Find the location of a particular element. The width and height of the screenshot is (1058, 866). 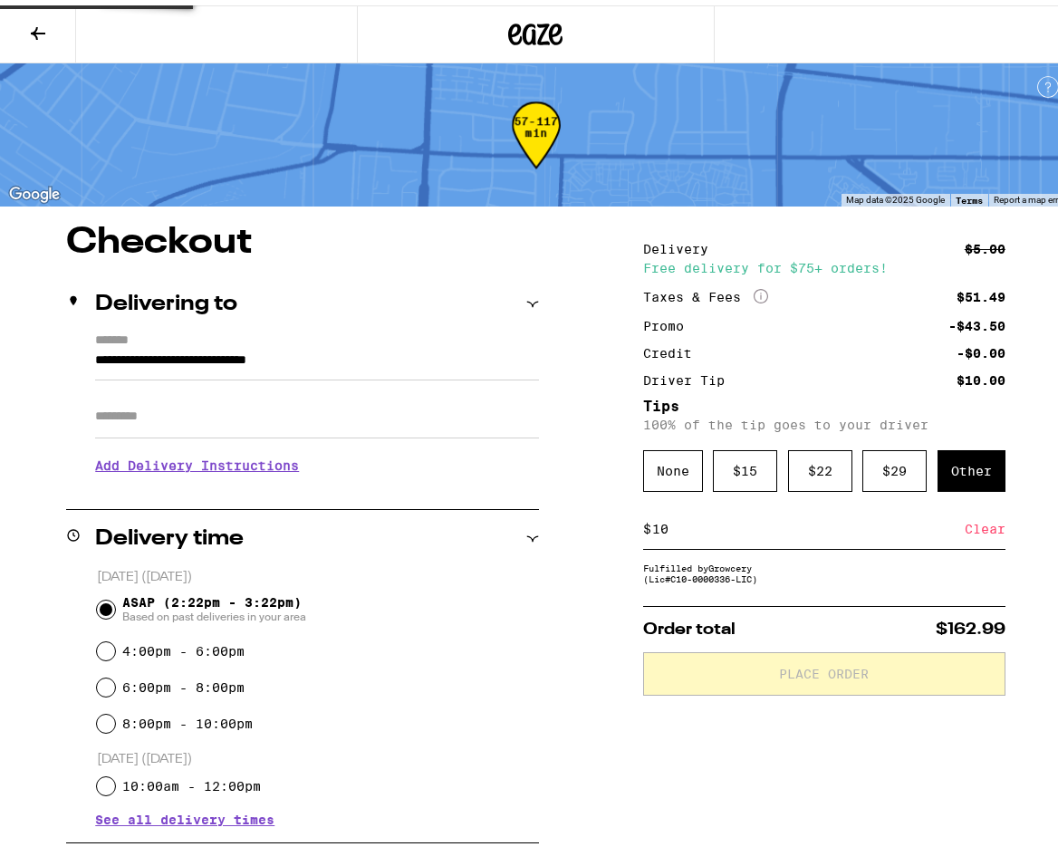

div: Other is located at coordinates (971, 466).